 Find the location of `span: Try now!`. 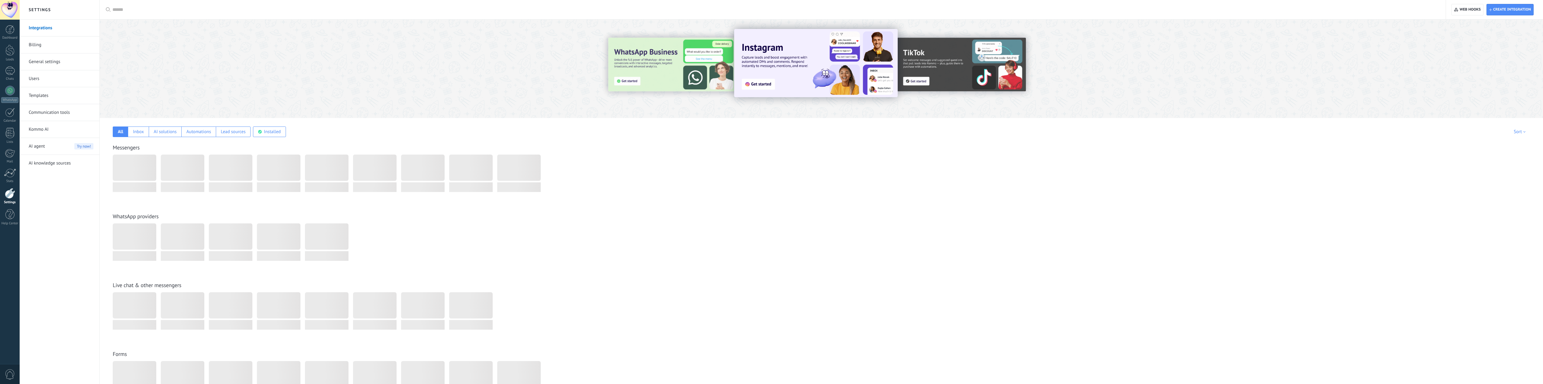

span: Try now! is located at coordinates (84, 146).